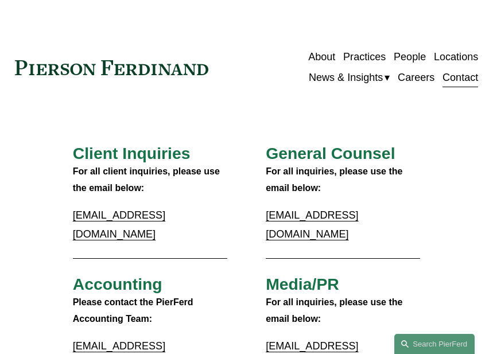 The width and height of the screenshot is (493, 354). Describe the element at coordinates (330, 153) in the screenshot. I see `span: General Counsel` at that location.